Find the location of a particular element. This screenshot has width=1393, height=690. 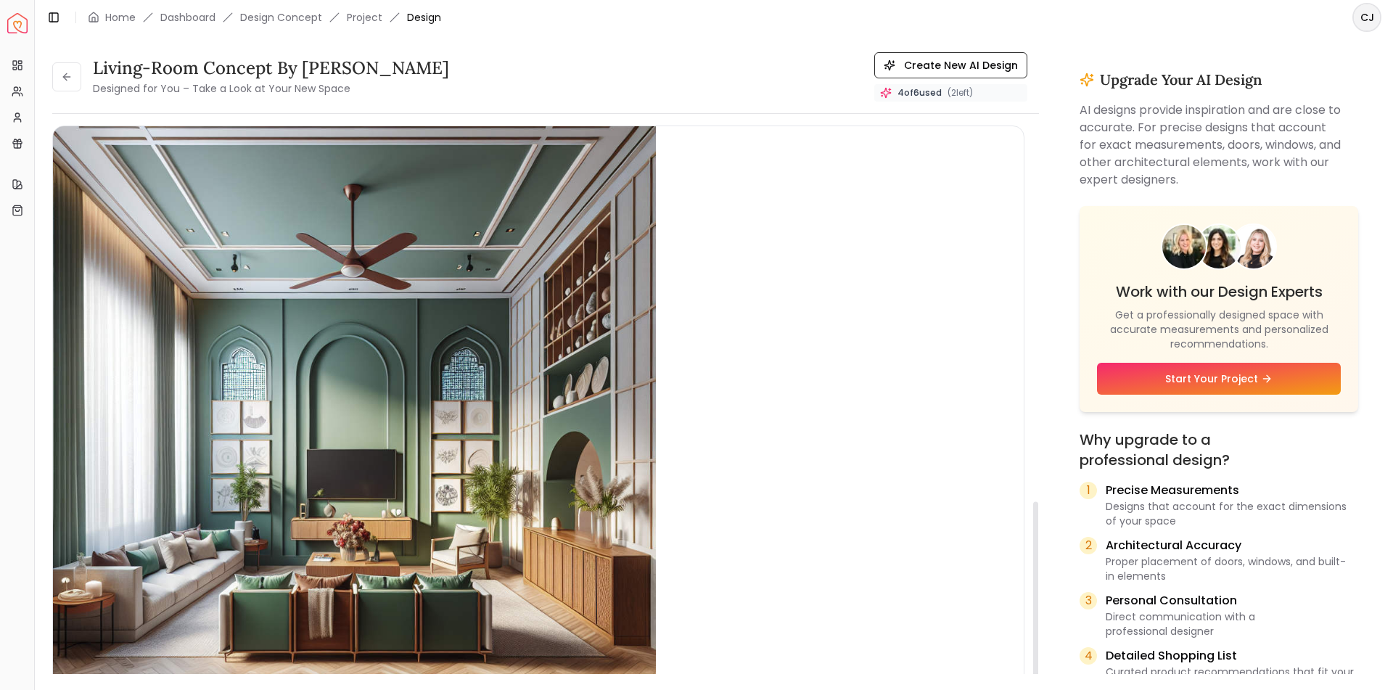

h4: Work with our Design Experts is located at coordinates (1219, 292).